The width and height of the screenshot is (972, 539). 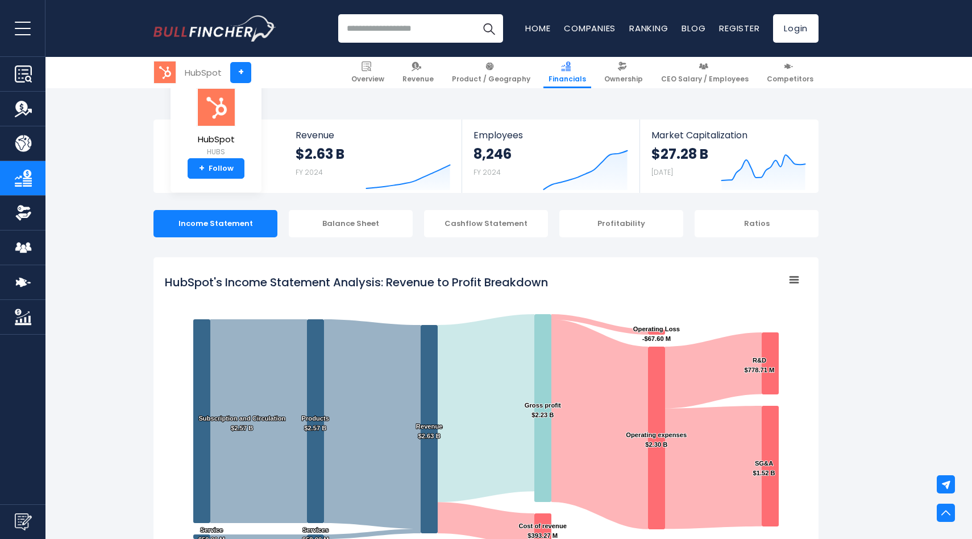 What do you see at coordinates (757, 224) in the screenshot?
I see `div: Ratios` at bounding box center [757, 224].